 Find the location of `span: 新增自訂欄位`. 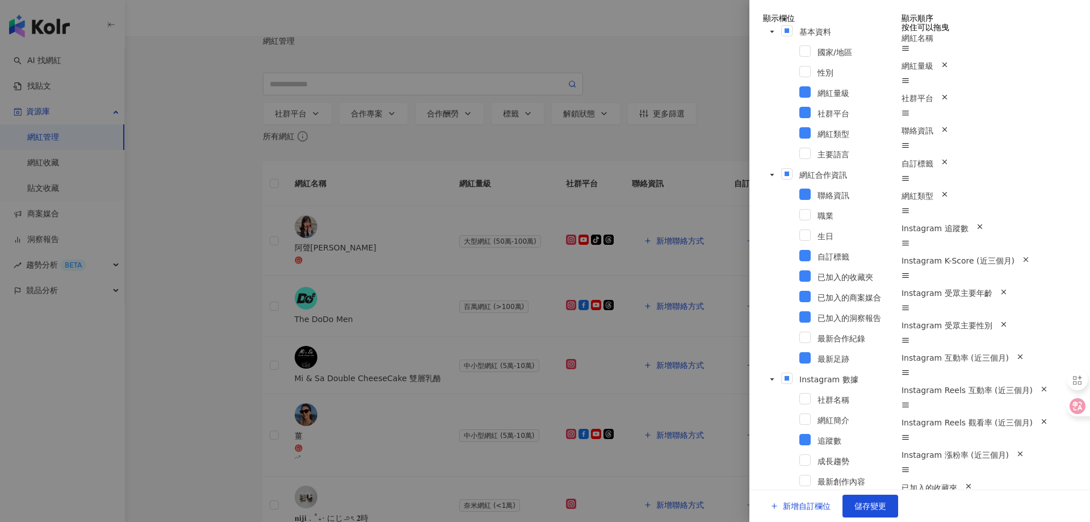

span: 新增自訂欄位 is located at coordinates (806, 506).